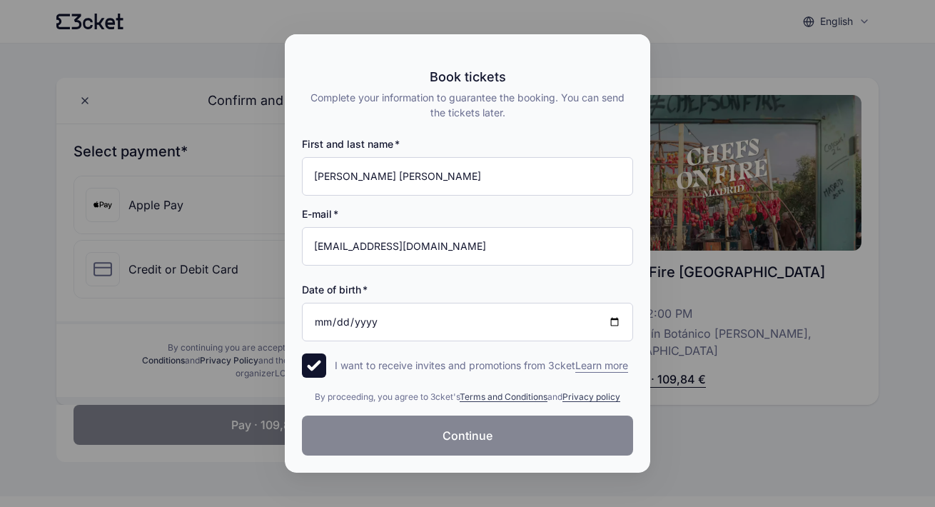 This screenshot has height=507, width=935. What do you see at coordinates (335, 290) in the screenshot?
I see `label: Date of birth` at bounding box center [335, 290].